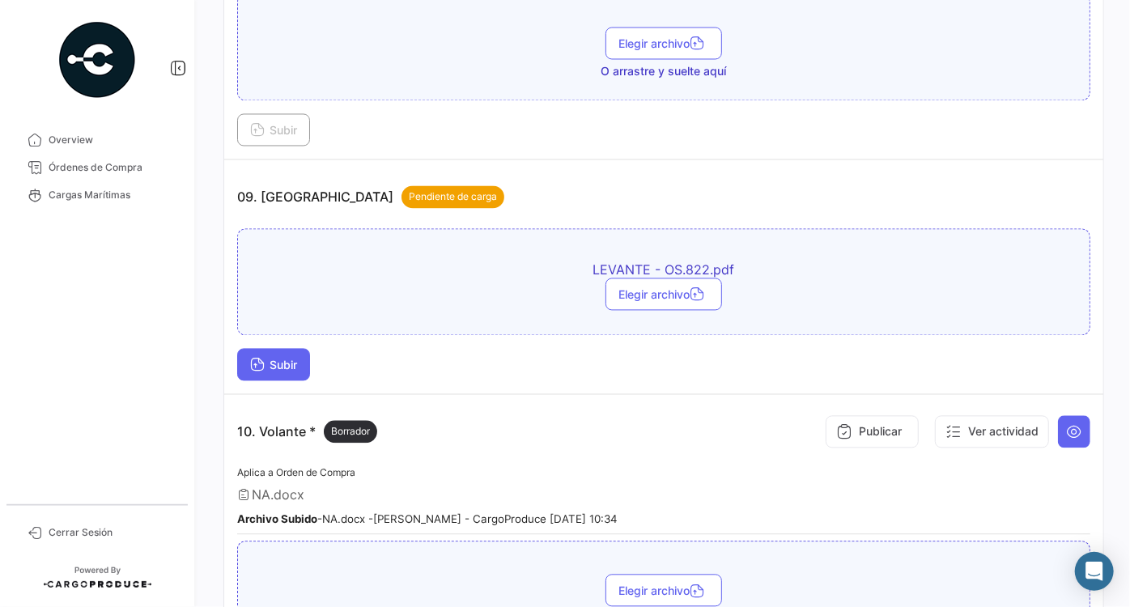 Image resolution: width=1130 pixels, height=607 pixels. Describe the element at coordinates (351, 432) in the screenshot. I see `span: Borrador` at that location.